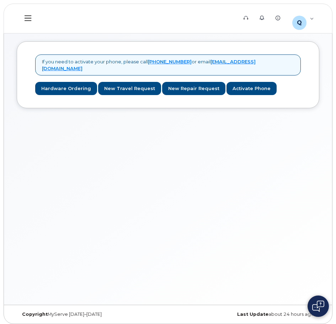 This screenshot has width=336, height=324. What do you see at coordinates (35, 314) in the screenshot?
I see `strong: Copyright` at bounding box center [35, 314].